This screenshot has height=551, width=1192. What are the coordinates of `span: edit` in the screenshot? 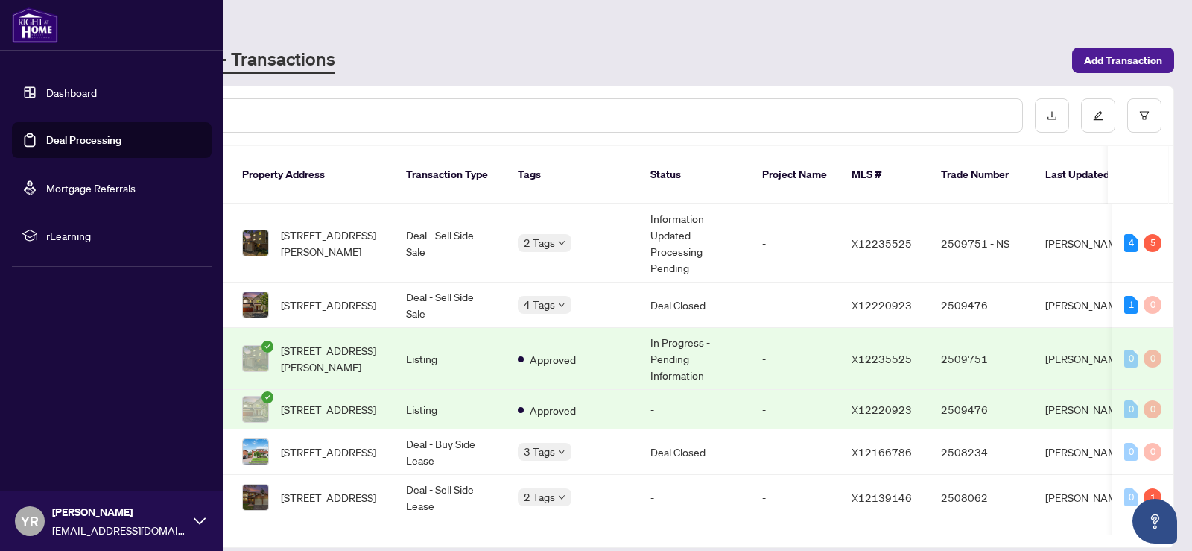 It's located at (1098, 116).